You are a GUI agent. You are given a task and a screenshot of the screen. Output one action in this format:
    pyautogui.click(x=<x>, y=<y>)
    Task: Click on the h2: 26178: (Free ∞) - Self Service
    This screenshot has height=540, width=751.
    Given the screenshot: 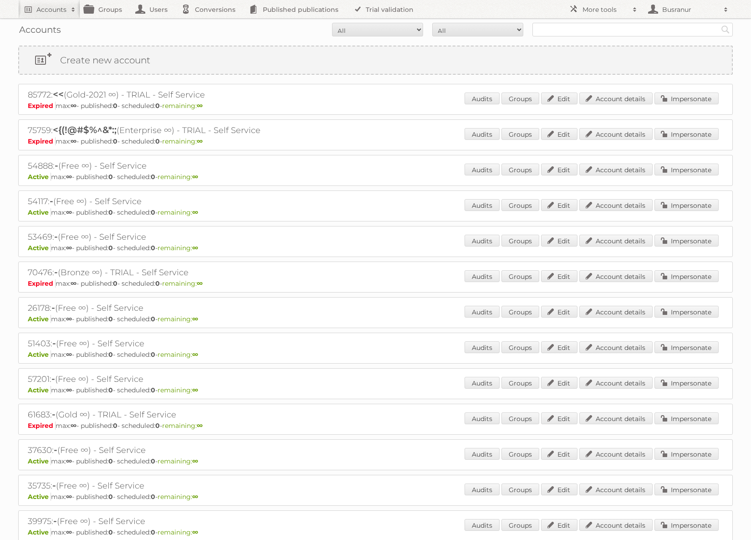 What is the action you would take?
    pyautogui.click(x=187, y=308)
    